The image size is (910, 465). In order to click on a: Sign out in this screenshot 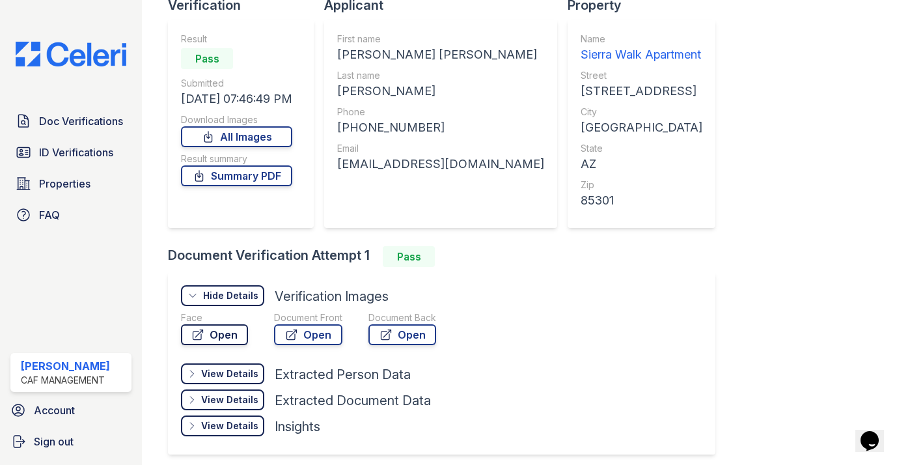, I will do `click(71, 441)`.